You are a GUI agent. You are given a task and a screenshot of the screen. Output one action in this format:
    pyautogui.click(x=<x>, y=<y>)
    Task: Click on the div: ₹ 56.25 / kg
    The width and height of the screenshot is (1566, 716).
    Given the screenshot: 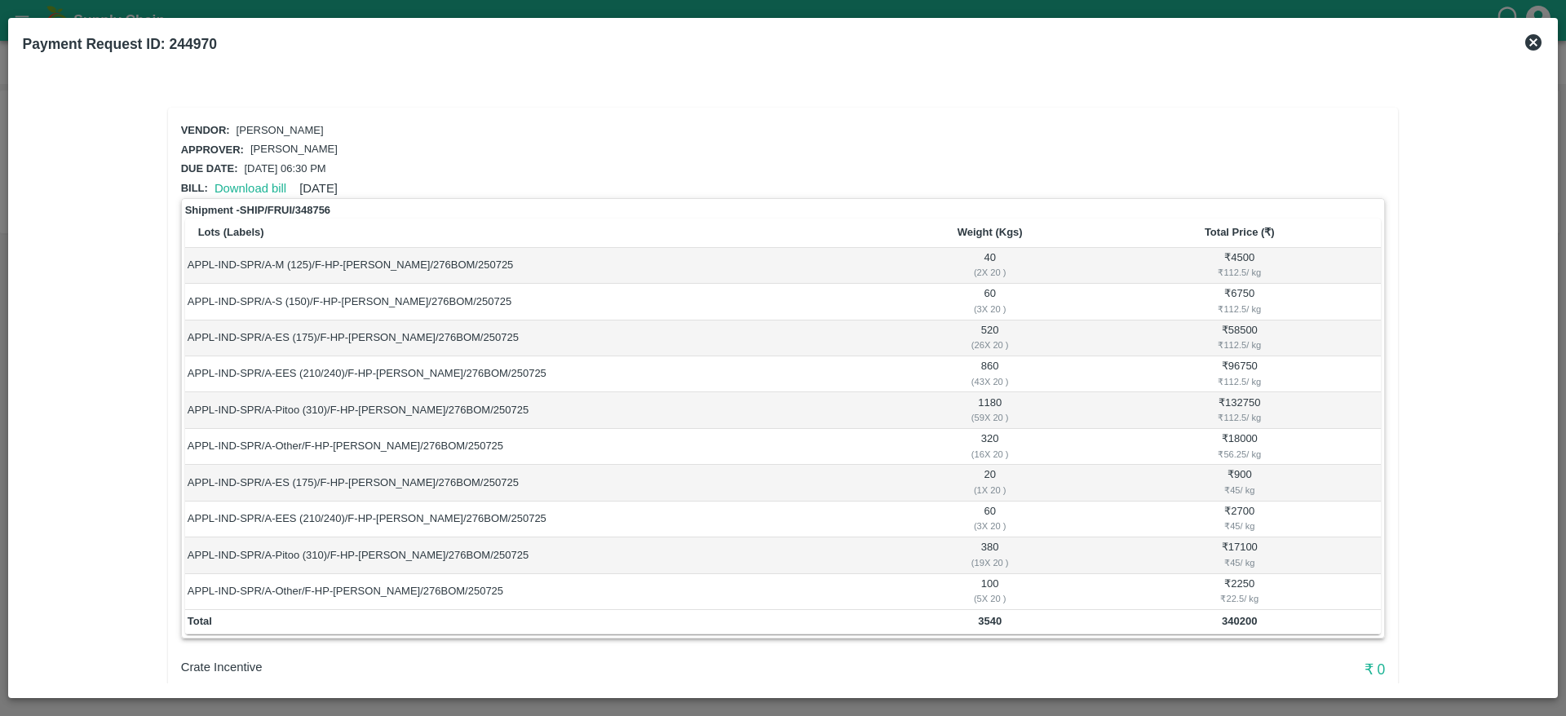 What is the action you would take?
    pyautogui.click(x=1239, y=454)
    